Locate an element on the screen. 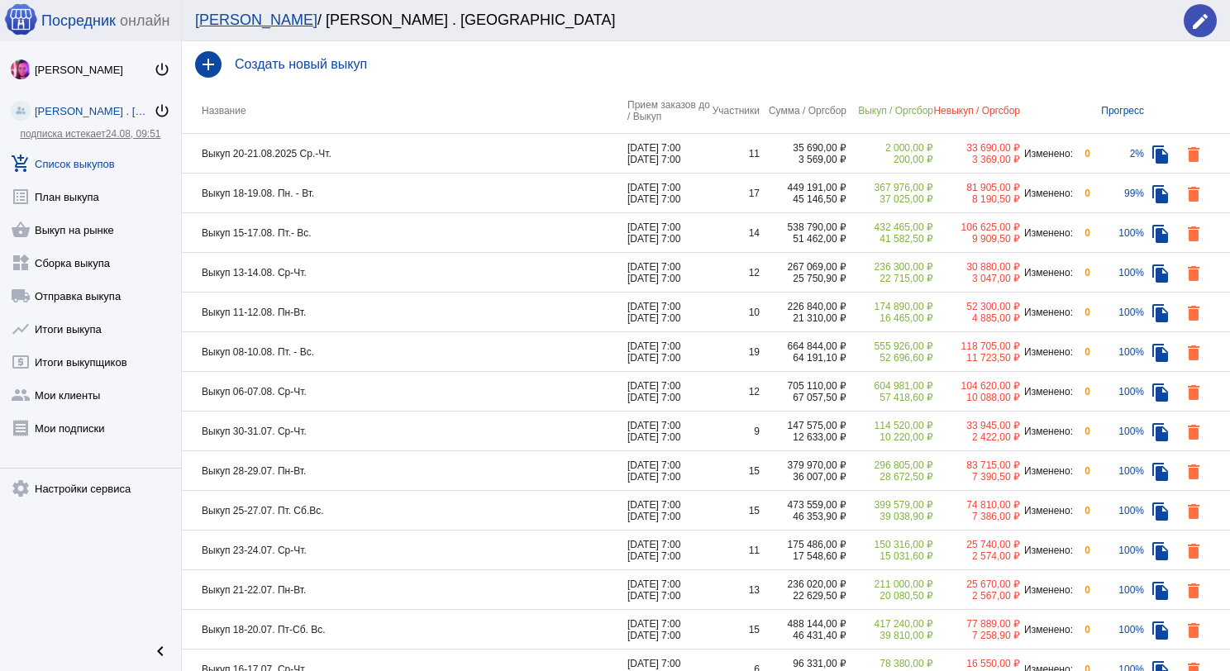  div: 25 750,90 ₽ is located at coordinates (802, 279).